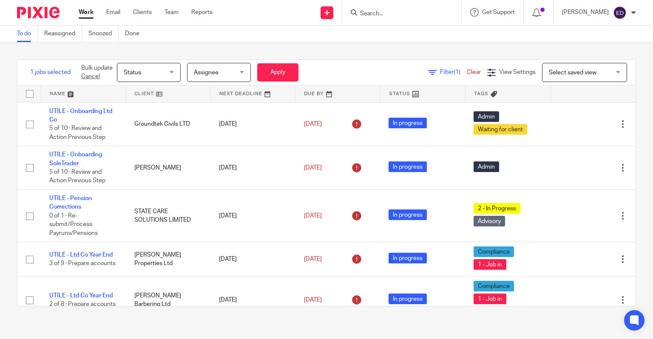  Describe the element at coordinates (142, 12) in the screenshot. I see `a: Clients` at that location.